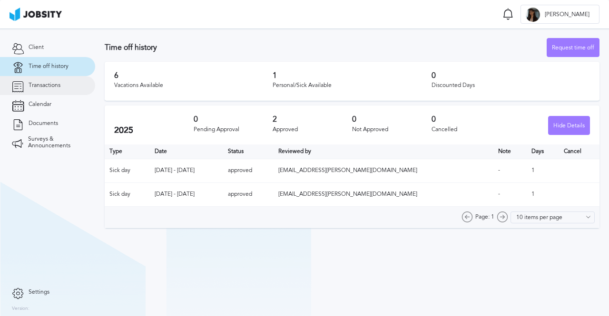  What do you see at coordinates (36, 14) in the screenshot?
I see `img: ab4bad089aa723f57921c736e9817d99.png` at bounding box center [36, 14].